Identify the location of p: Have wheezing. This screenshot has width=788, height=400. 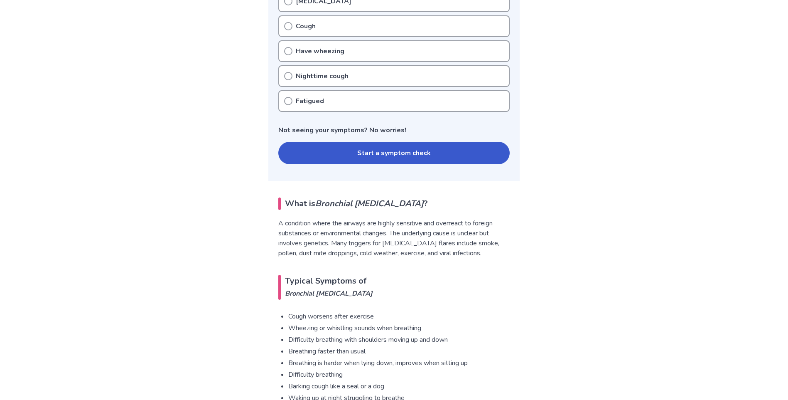
(320, 51).